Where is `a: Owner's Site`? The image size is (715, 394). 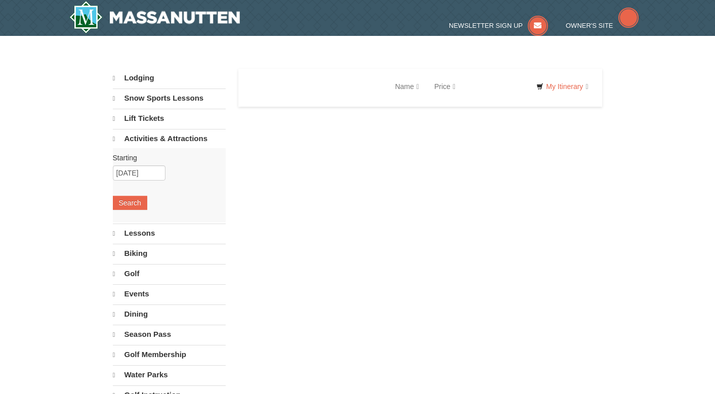
a: Owner's Site is located at coordinates (602, 25).